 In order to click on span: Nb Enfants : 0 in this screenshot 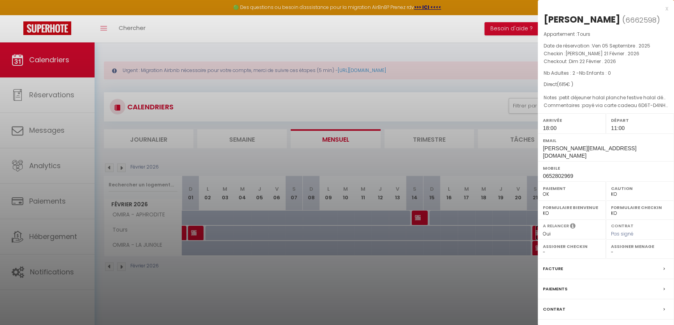, I will do `click(595, 73)`.